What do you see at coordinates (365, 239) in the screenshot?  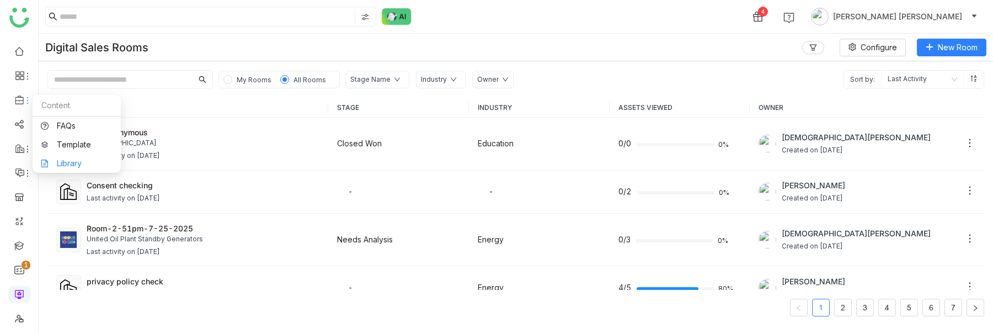 I see `span: Needs Analysis` at bounding box center [365, 239].